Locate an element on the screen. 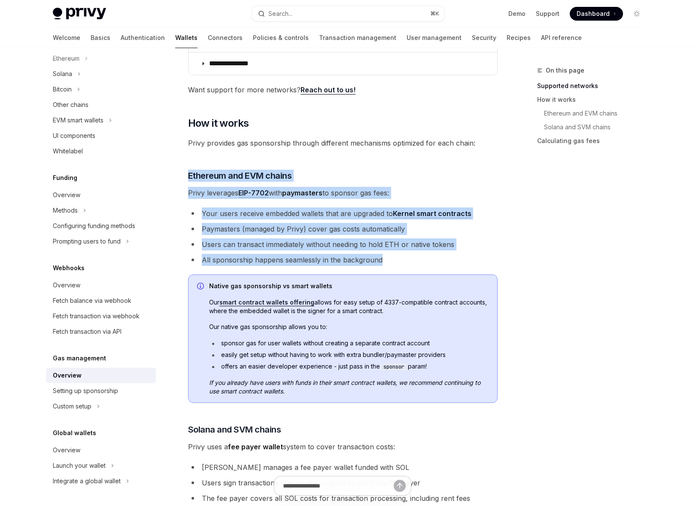  div: Setting up sponsorship is located at coordinates (85, 391).